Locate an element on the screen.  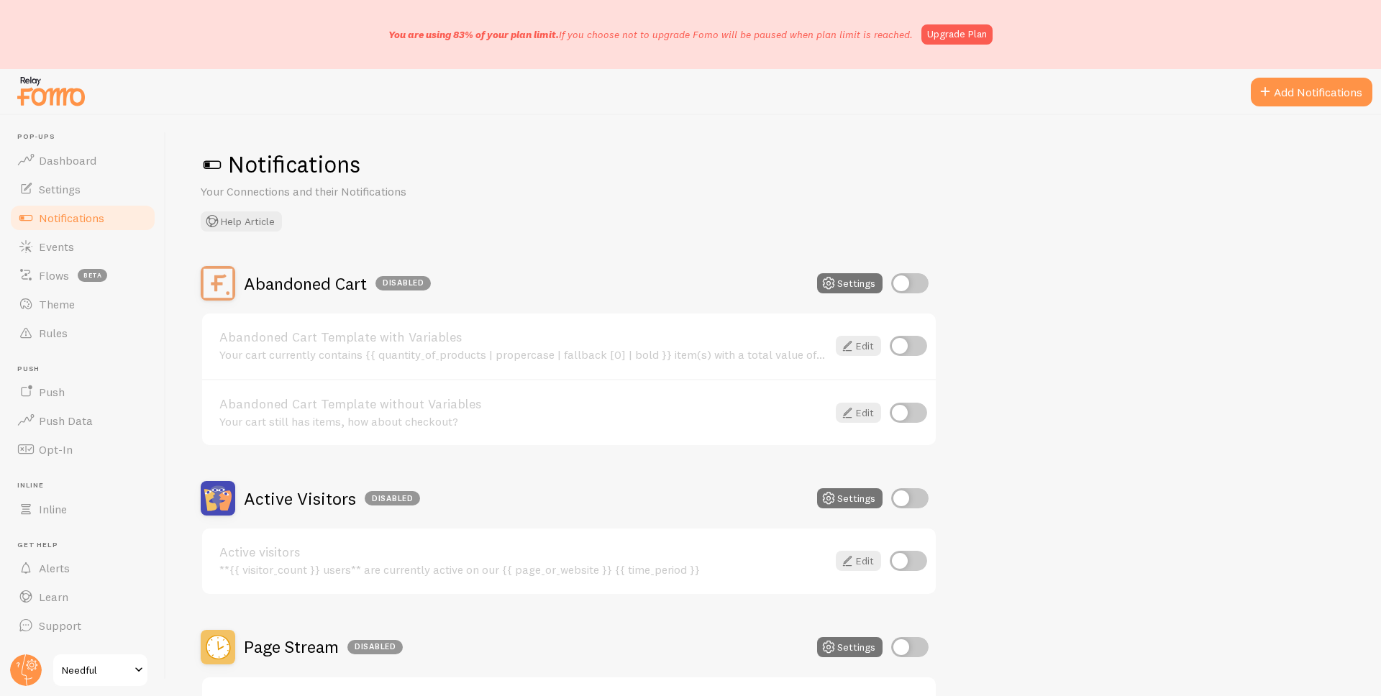
span: Needful is located at coordinates (96, 670).